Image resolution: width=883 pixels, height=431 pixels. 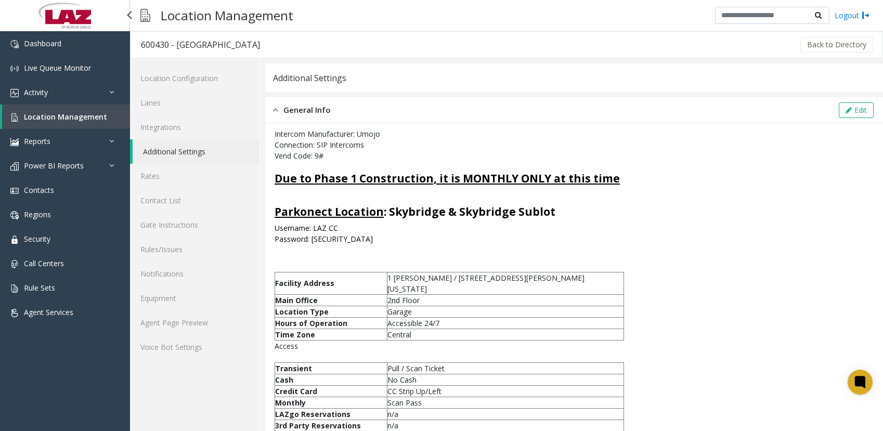 I want to click on span: Rule Sets, so click(x=40, y=288).